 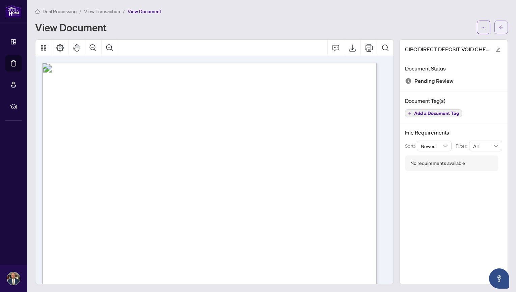 I want to click on span: Newest, so click(x=434, y=146).